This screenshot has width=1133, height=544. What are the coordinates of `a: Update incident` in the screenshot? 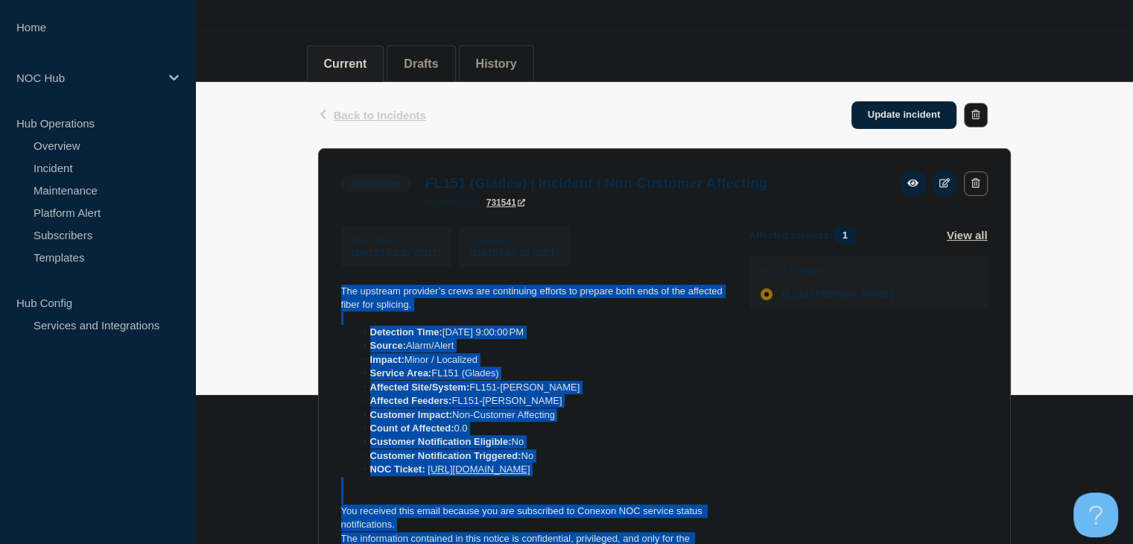 It's located at (904, 115).